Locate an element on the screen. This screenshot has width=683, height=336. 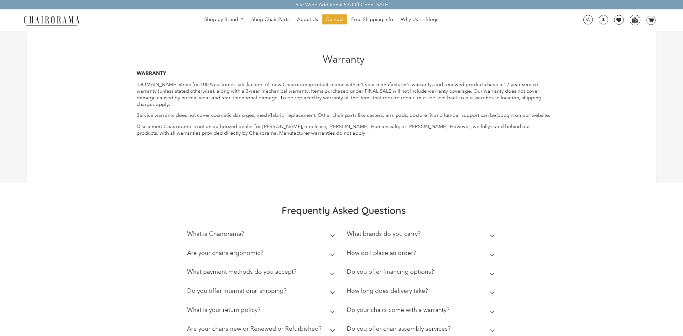
h2: Do you offer chair assembly services? is located at coordinates (399, 329).